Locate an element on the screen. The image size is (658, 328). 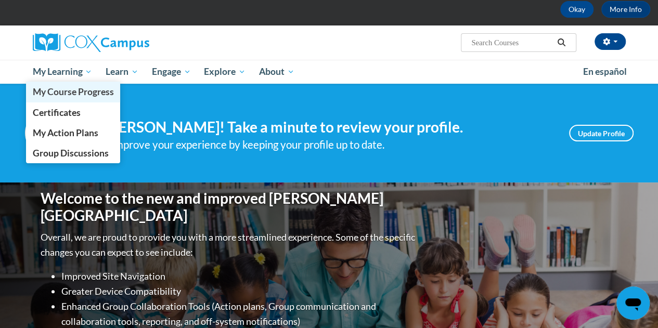
button: Okay is located at coordinates (576, 9).